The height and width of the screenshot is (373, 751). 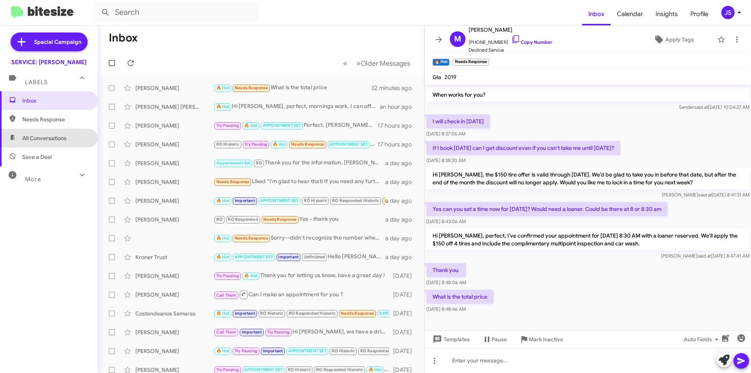 What do you see at coordinates (699, 14) in the screenshot?
I see `span: Profile` at bounding box center [699, 14].